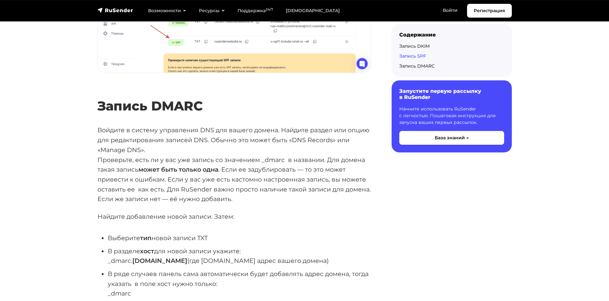 The height and width of the screenshot is (301, 609). I want to click on a: Войти, so click(450, 10).